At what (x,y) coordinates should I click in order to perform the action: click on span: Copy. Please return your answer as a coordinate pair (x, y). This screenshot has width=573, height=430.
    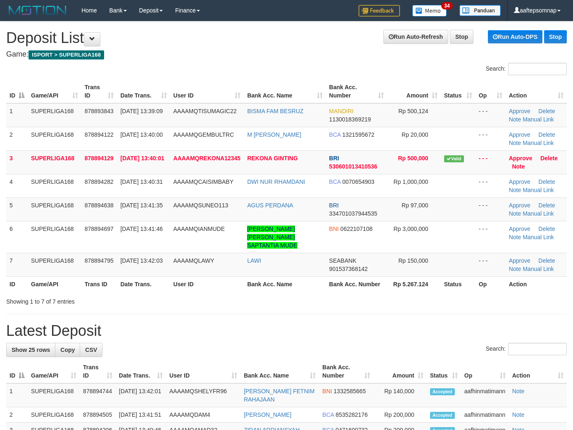
    Looking at the image, I should click on (67, 350).